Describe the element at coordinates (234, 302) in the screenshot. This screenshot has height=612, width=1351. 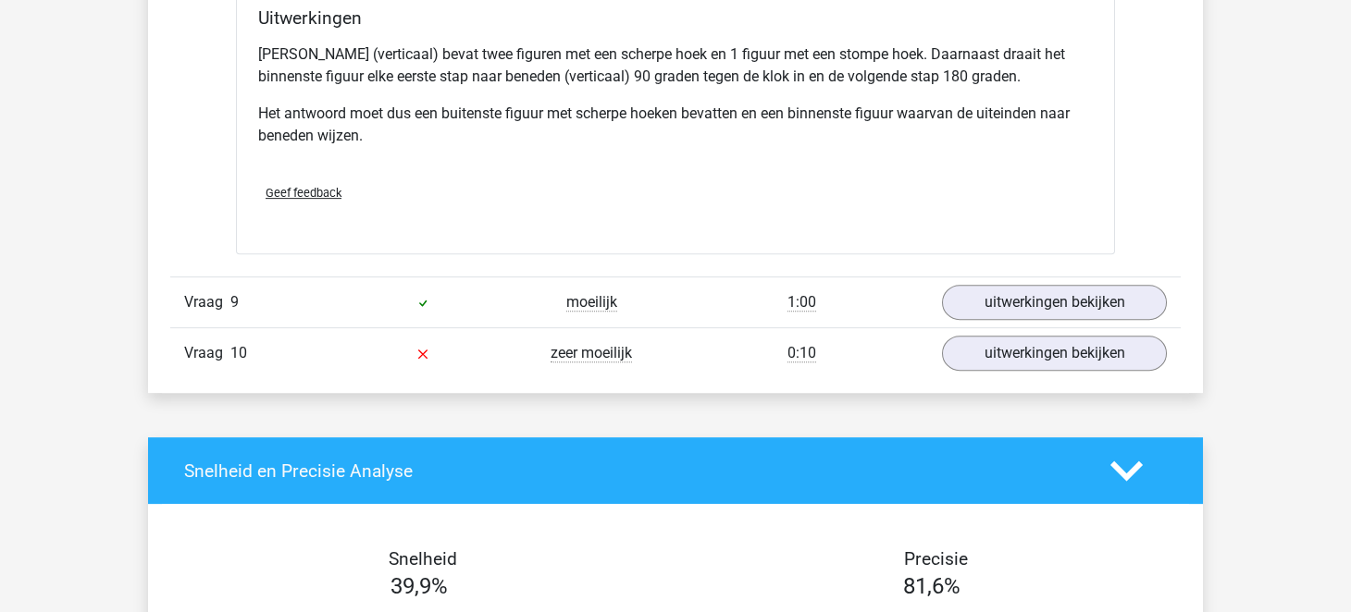
I see `span: 9` at that location.